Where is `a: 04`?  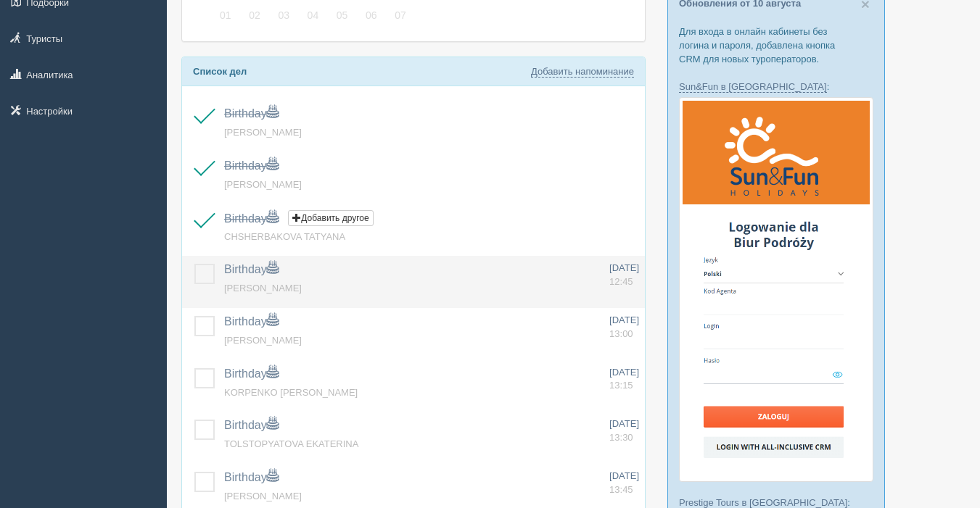
a: 04 is located at coordinates (313, 19).